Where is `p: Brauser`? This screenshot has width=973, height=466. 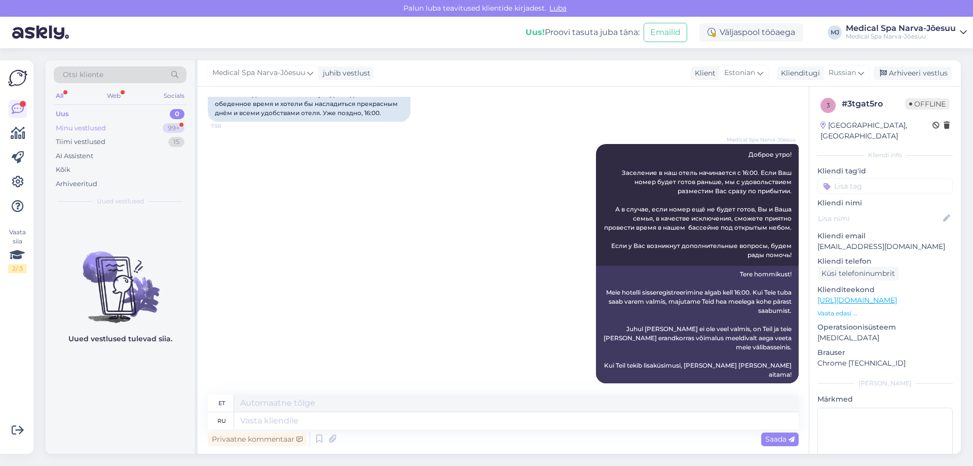 p: Brauser is located at coordinates (885, 352).